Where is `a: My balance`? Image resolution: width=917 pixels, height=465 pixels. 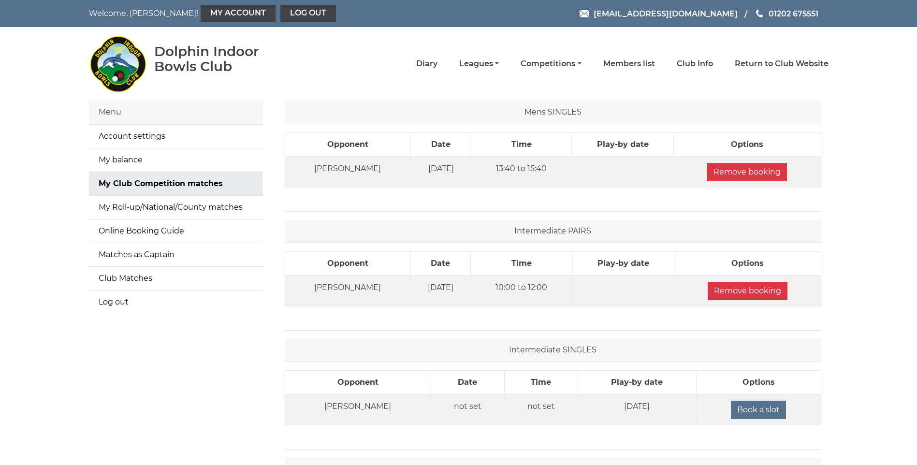
a: My balance is located at coordinates (176, 160).